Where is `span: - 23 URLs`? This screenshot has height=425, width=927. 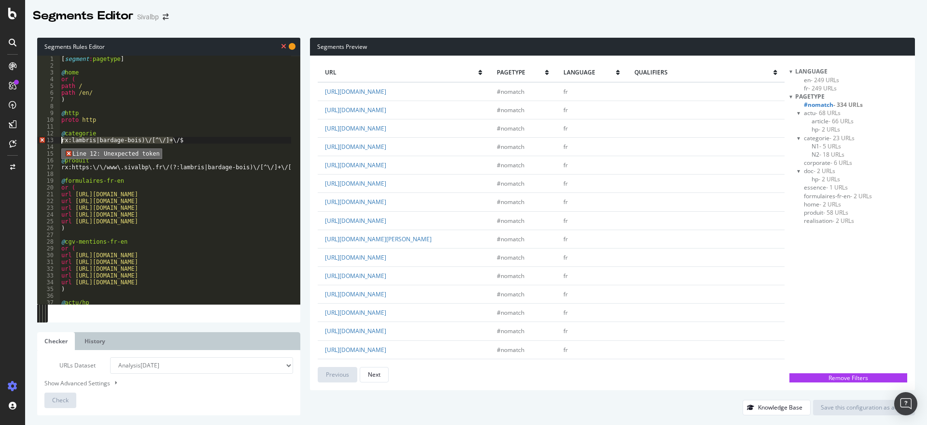 span: - 23 URLs is located at coordinates (842, 138).